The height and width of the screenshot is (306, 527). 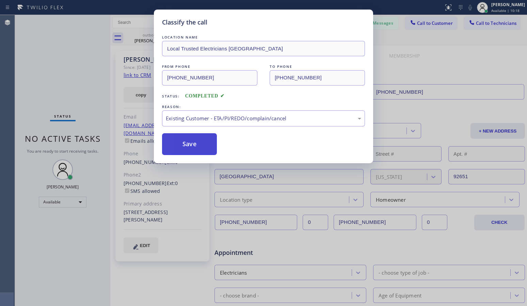 What do you see at coordinates (264, 107) in the screenshot?
I see `div: REASON:` at bounding box center [264, 107].